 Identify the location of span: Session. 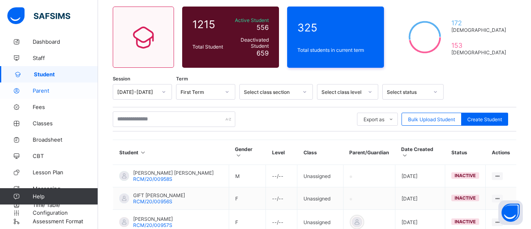
(121, 79).